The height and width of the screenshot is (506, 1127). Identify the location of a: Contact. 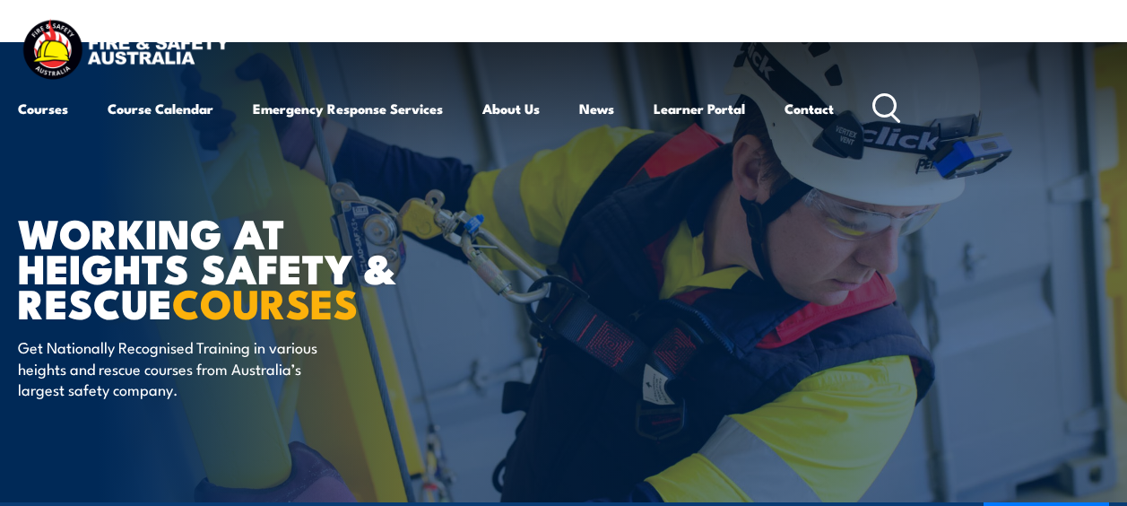
(809, 108).